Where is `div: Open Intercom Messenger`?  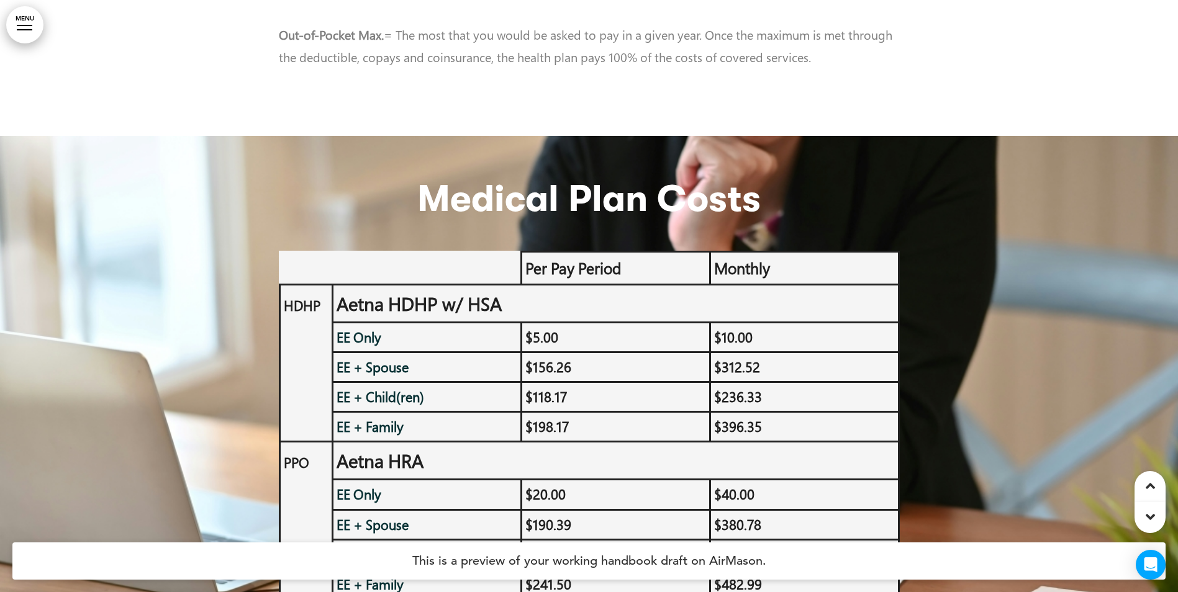
div: Open Intercom Messenger is located at coordinates (1150, 565).